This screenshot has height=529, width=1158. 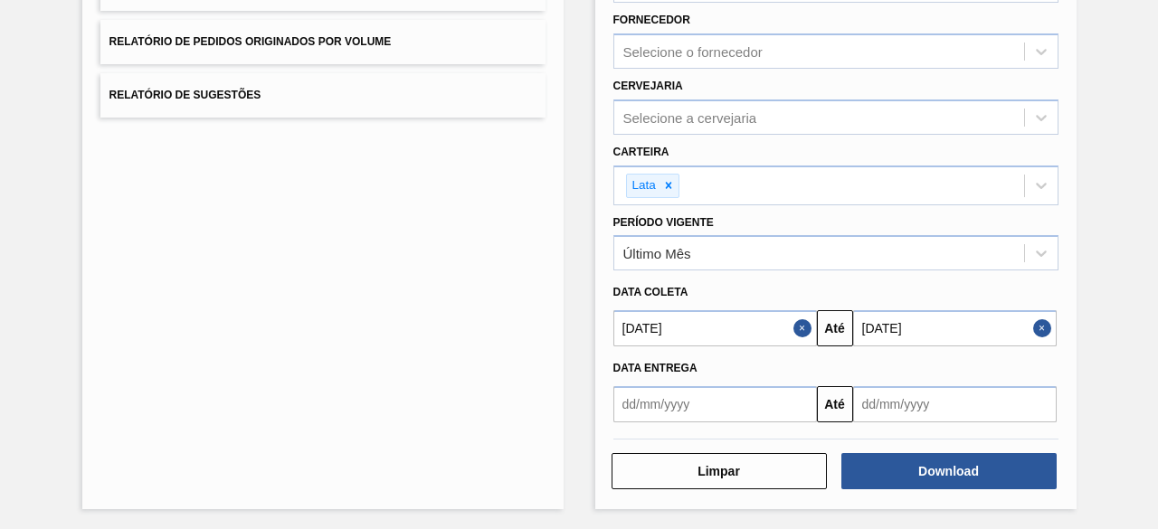 I want to click on button: Relatório de Sugestões, so click(x=323, y=95).